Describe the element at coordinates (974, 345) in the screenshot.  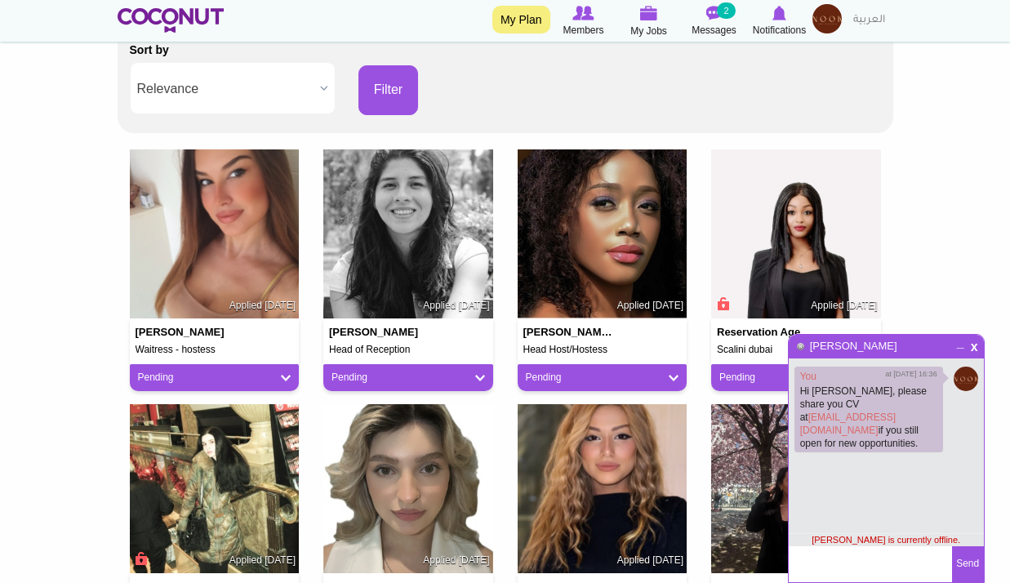
I see `span: Close` at that location.